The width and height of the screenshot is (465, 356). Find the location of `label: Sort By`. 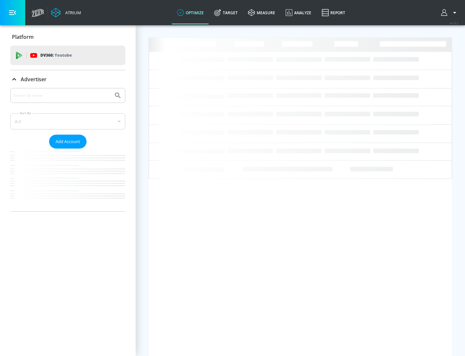

label: Sort By is located at coordinates (25, 113).